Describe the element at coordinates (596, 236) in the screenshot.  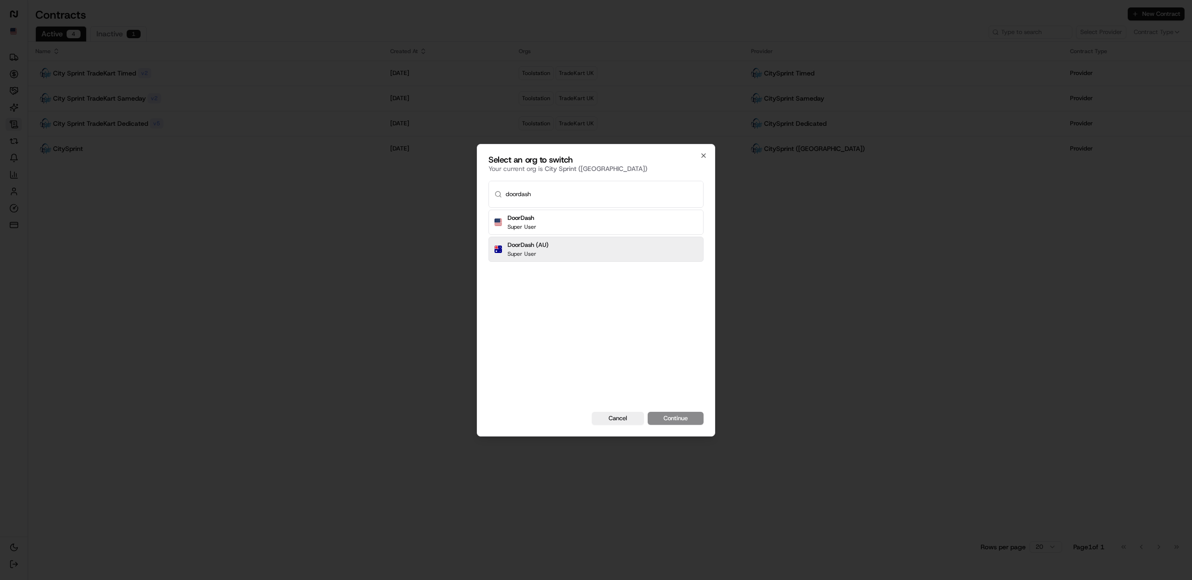
I see `div: Suggestions` at that location.